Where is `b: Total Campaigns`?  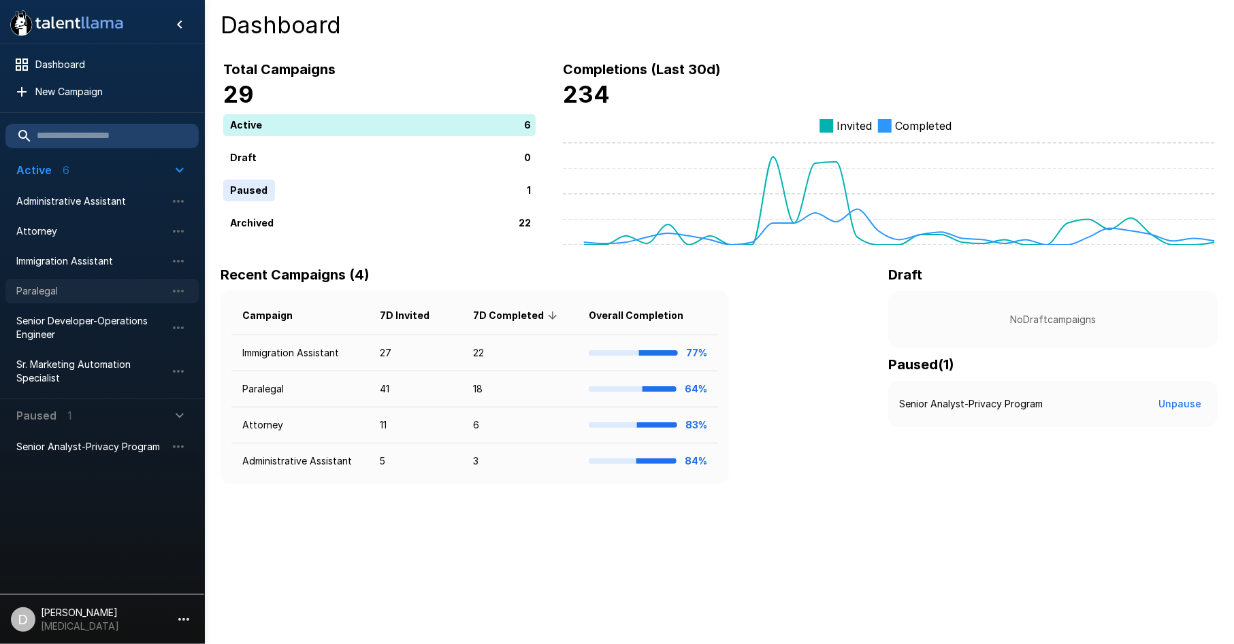
b: Total Campaigns is located at coordinates (279, 69).